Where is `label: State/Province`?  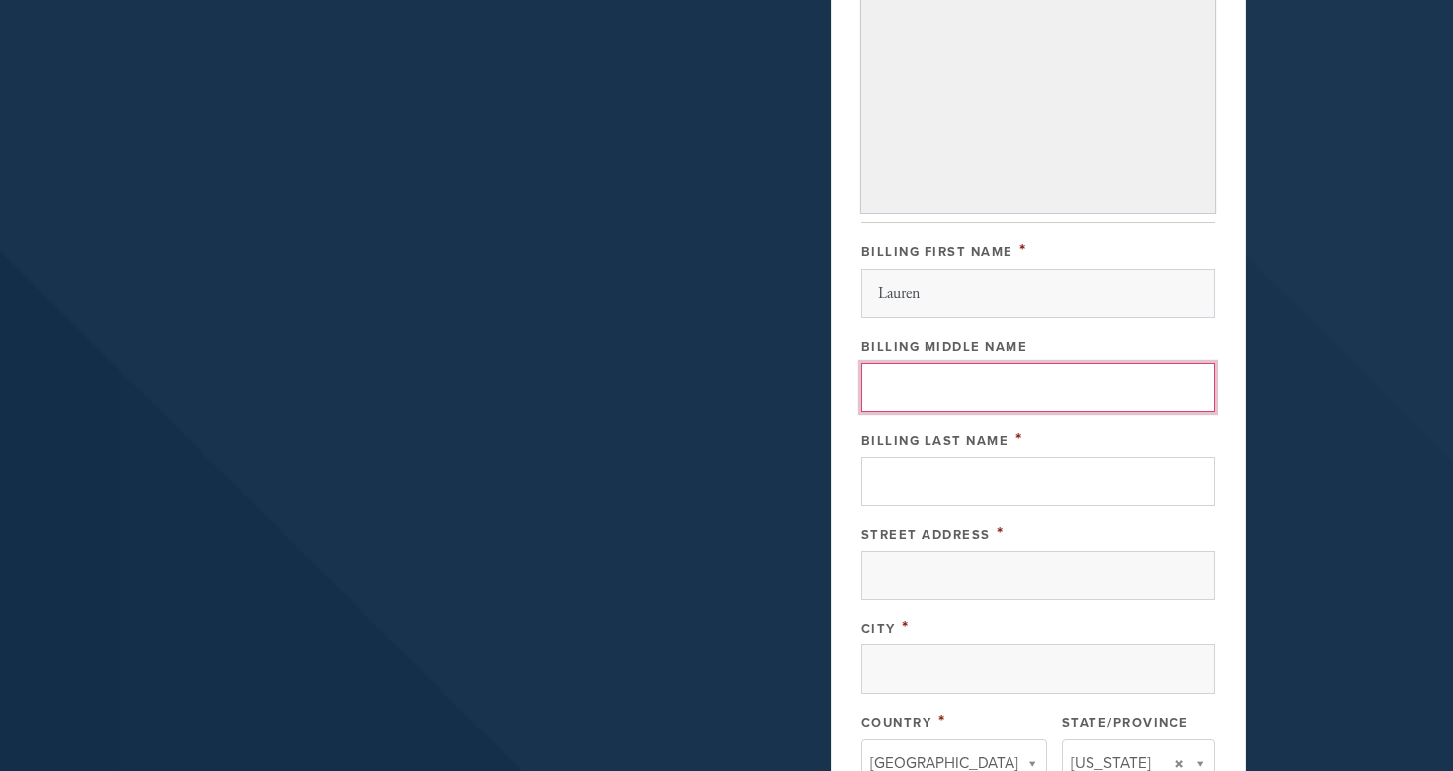
label: State/Province is located at coordinates (1125, 722).